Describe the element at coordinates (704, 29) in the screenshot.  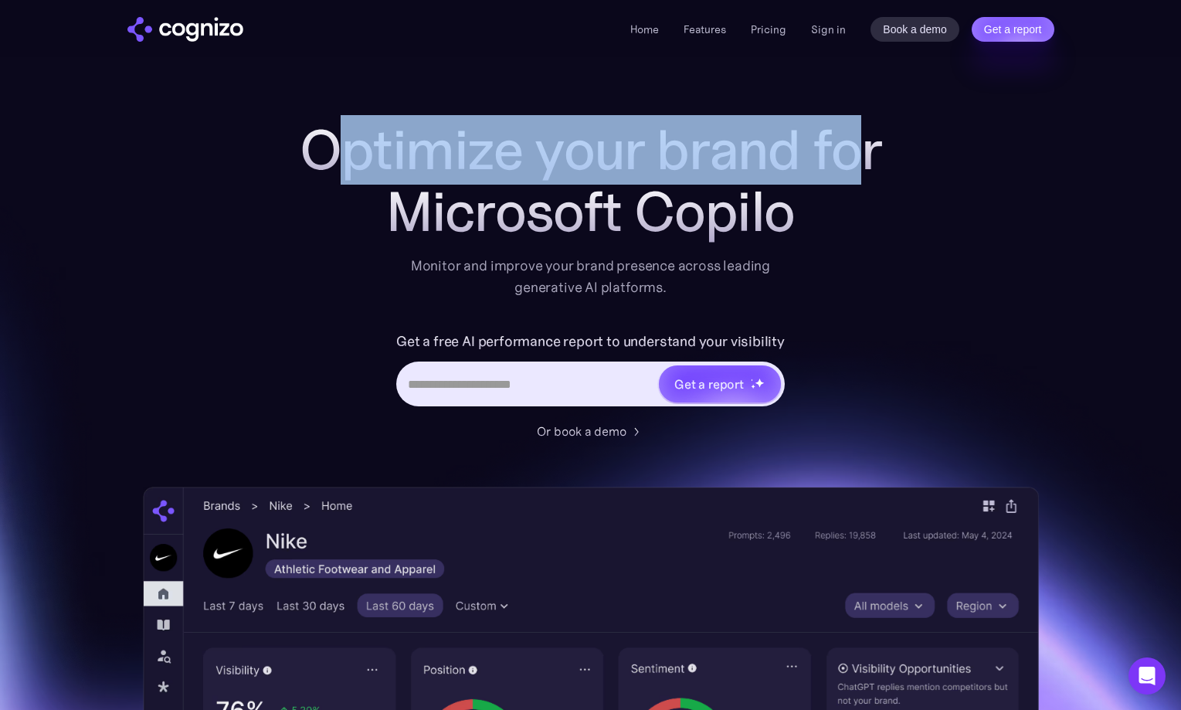
I see `a: Features` at that location.